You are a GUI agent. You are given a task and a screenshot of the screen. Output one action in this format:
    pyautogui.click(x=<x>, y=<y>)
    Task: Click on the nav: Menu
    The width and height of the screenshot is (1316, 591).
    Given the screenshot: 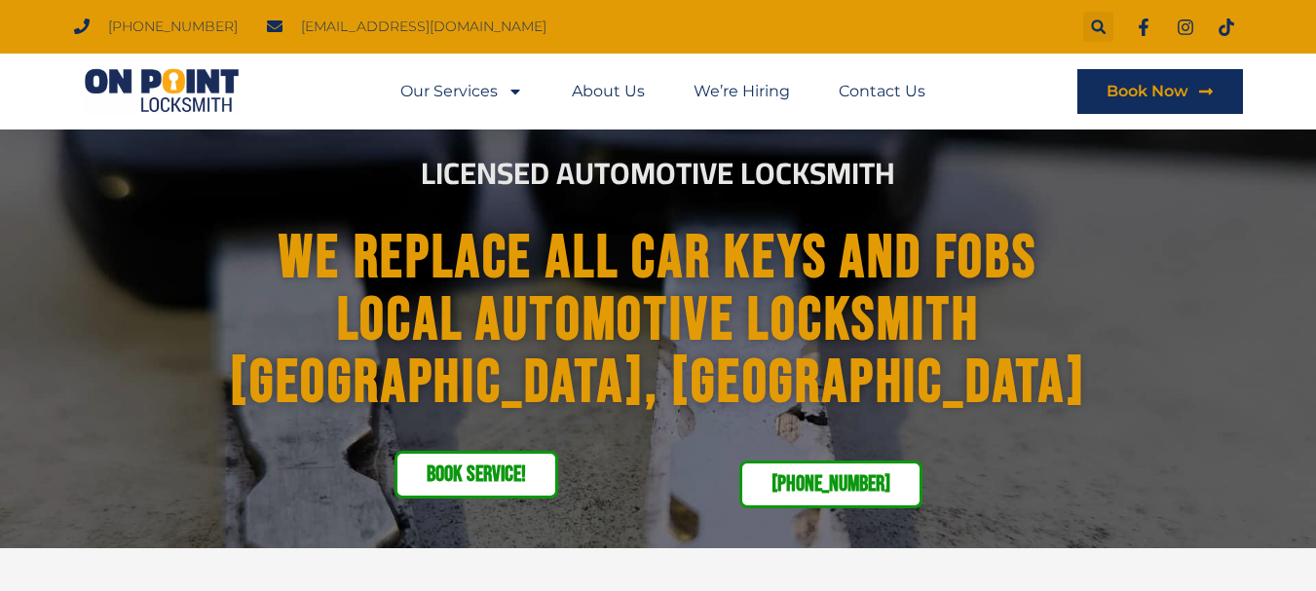 What is the action you would take?
    pyautogui.click(x=662, y=92)
    